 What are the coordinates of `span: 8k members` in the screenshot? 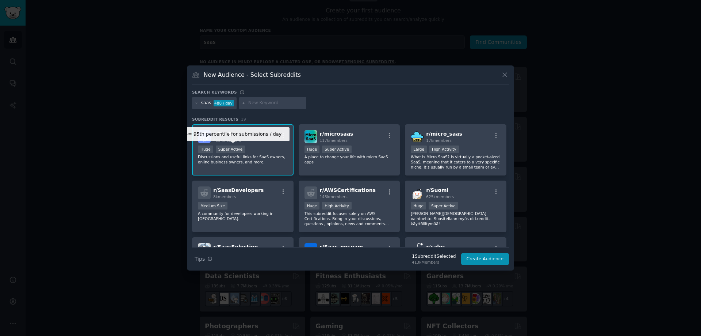 It's located at (225, 196).